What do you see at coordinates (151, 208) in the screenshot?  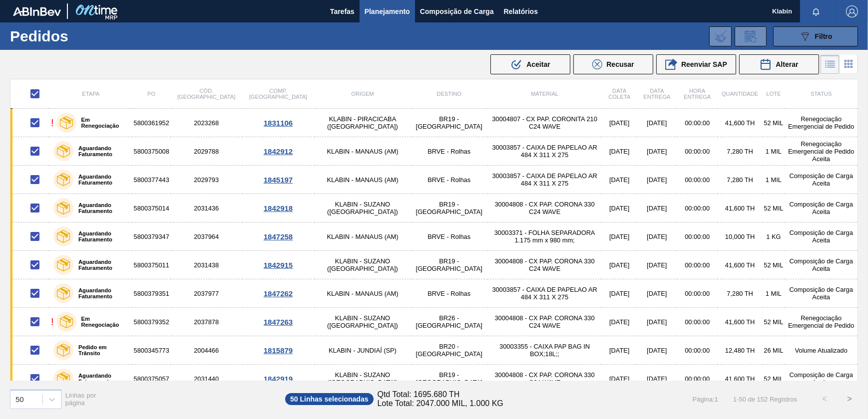 I see `td: 5800375014` at bounding box center [151, 208].